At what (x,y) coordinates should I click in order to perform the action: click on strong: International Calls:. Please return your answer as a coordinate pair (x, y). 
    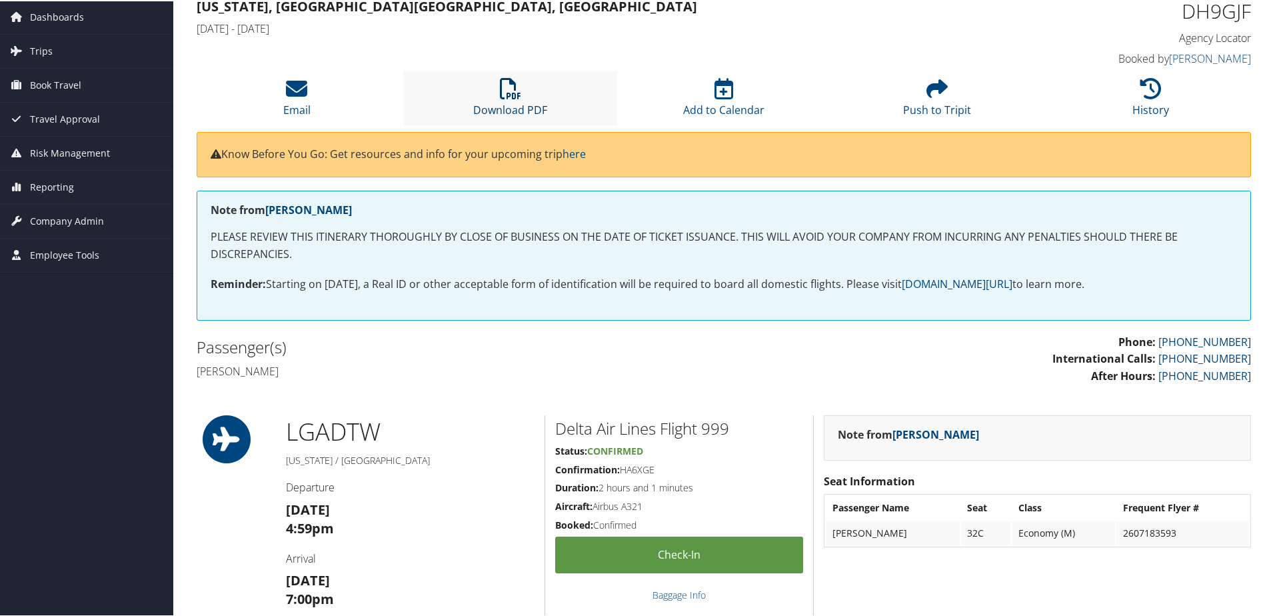
    Looking at the image, I should click on (1104, 357).